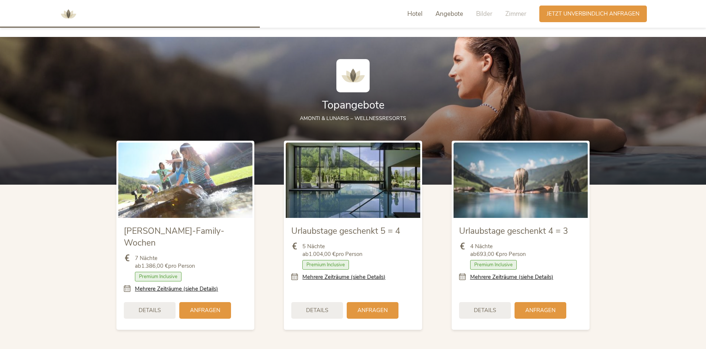 Image resolution: width=706 pixels, height=349 pixels. Describe the element at coordinates (484, 14) in the screenshot. I see `span: Bilder` at that location.